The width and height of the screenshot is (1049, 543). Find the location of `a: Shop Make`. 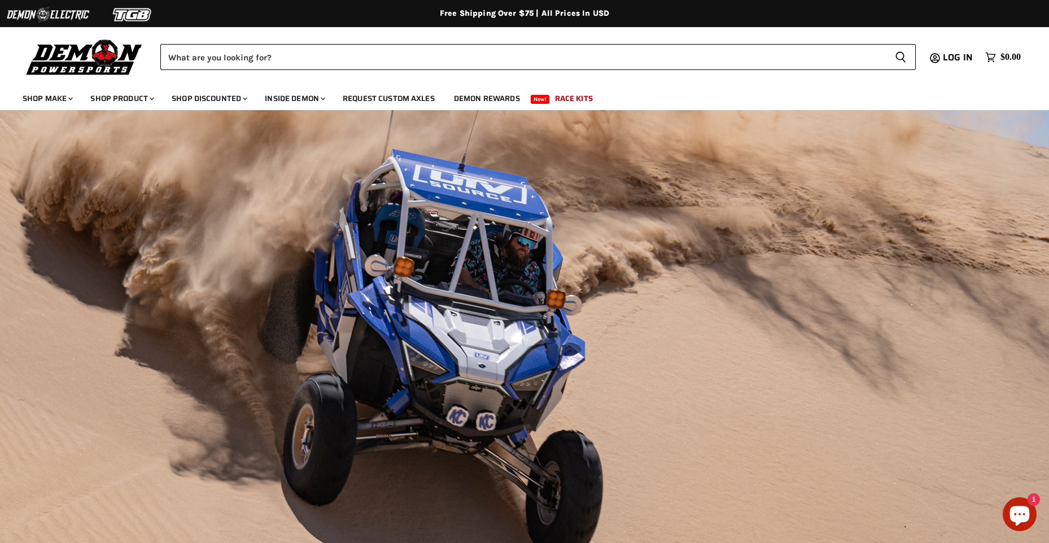

a: Shop Make is located at coordinates (47, 98).